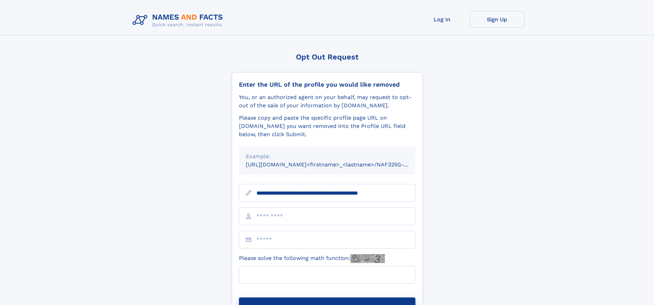  What do you see at coordinates (327, 85) in the screenshot?
I see `div: Enter the URL of the profile you would like removed` at bounding box center [327, 85].